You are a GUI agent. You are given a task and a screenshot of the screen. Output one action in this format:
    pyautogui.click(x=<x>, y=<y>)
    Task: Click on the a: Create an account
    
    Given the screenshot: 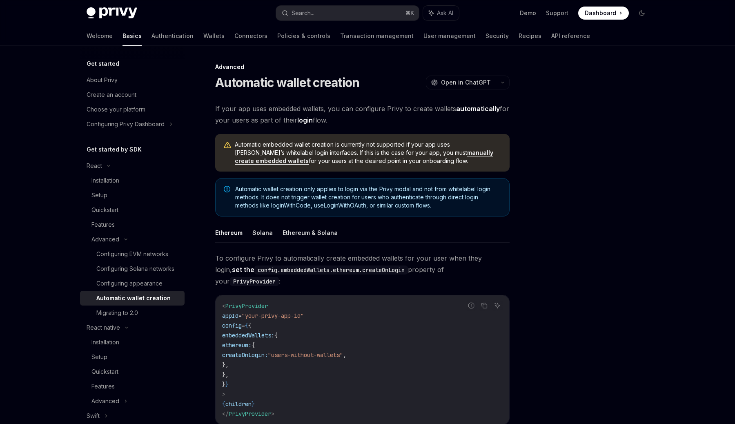 What is the action you would take?
    pyautogui.click(x=132, y=95)
    